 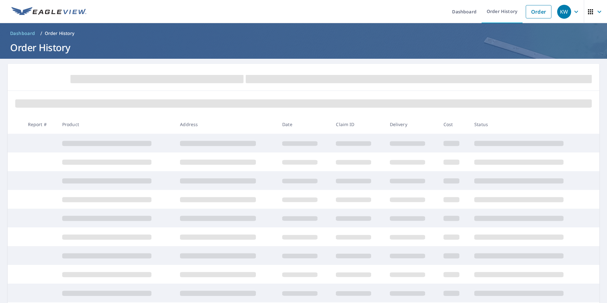 What do you see at coordinates (304, 124) in the screenshot?
I see `th: Date` at bounding box center [304, 124].